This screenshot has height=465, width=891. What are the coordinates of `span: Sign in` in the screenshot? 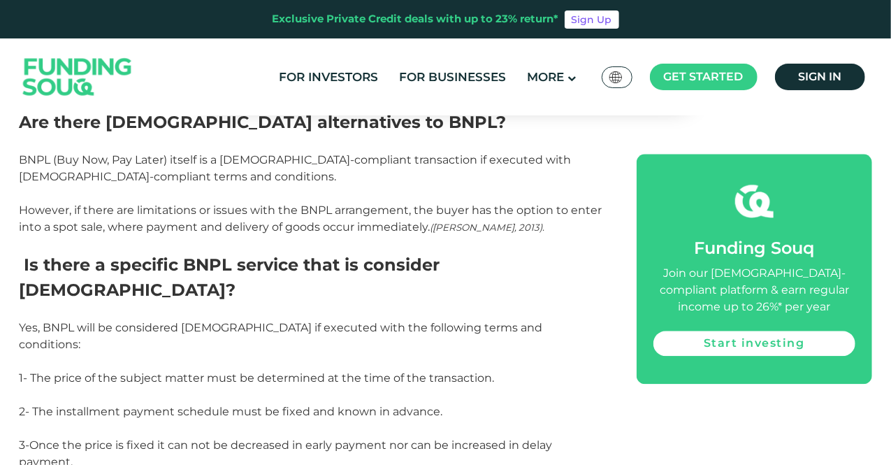 It's located at (820, 76).